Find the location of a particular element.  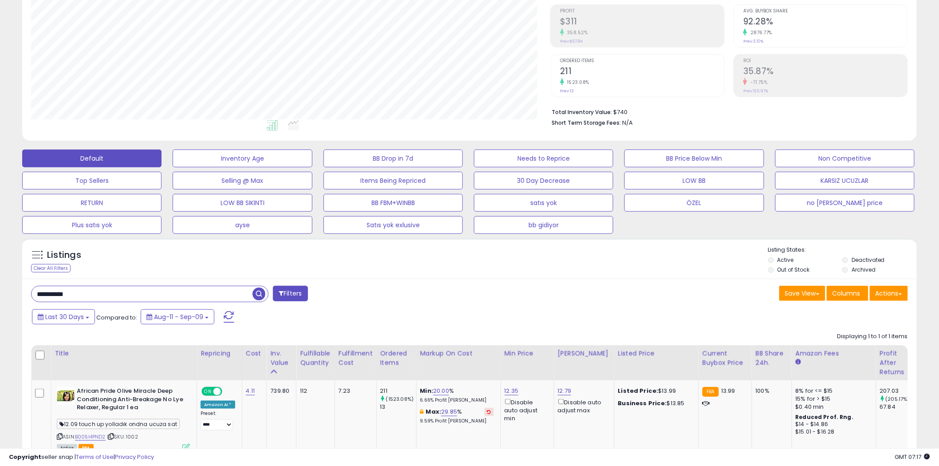

div: $0.40 min is located at coordinates (832, 407).